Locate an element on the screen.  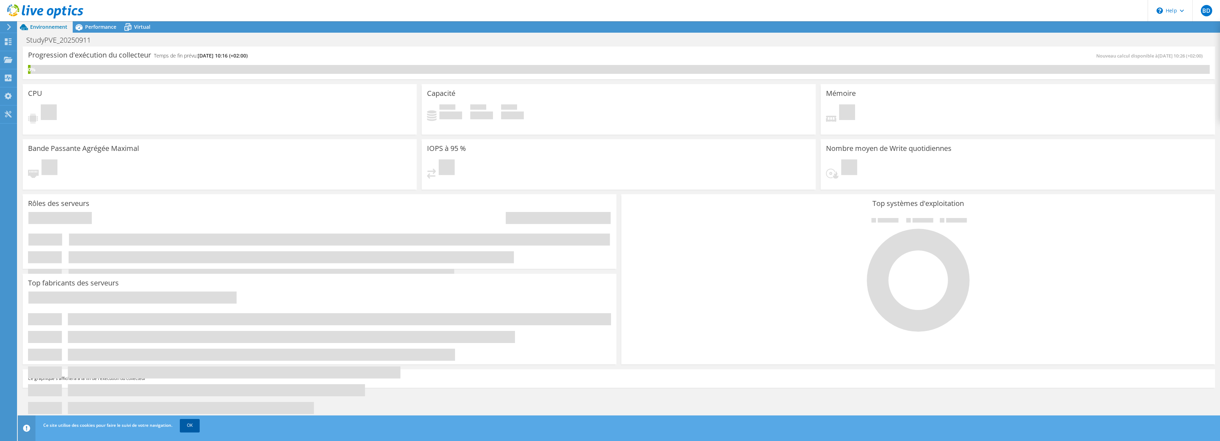
div: 0% is located at coordinates (29, 70).